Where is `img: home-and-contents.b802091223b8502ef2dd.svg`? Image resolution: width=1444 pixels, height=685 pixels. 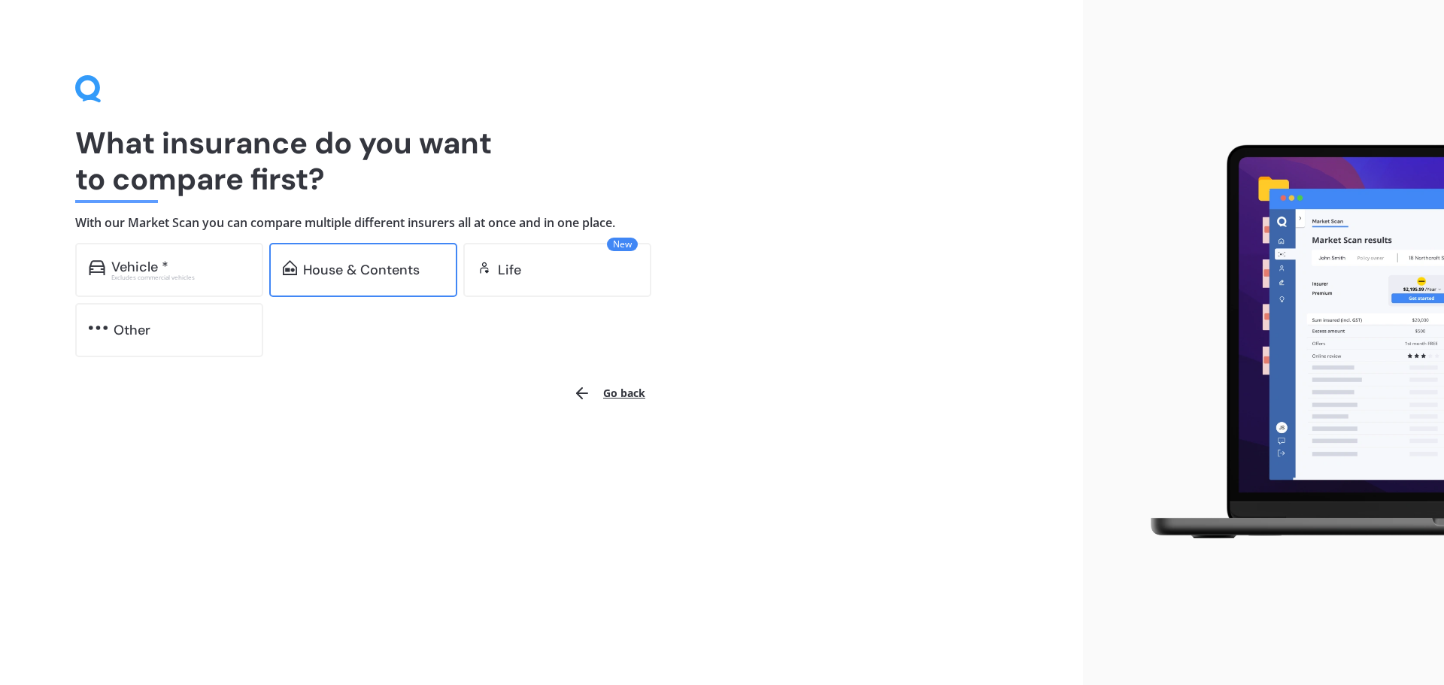 img: home-and-contents.b802091223b8502ef2dd.svg is located at coordinates (290, 268).